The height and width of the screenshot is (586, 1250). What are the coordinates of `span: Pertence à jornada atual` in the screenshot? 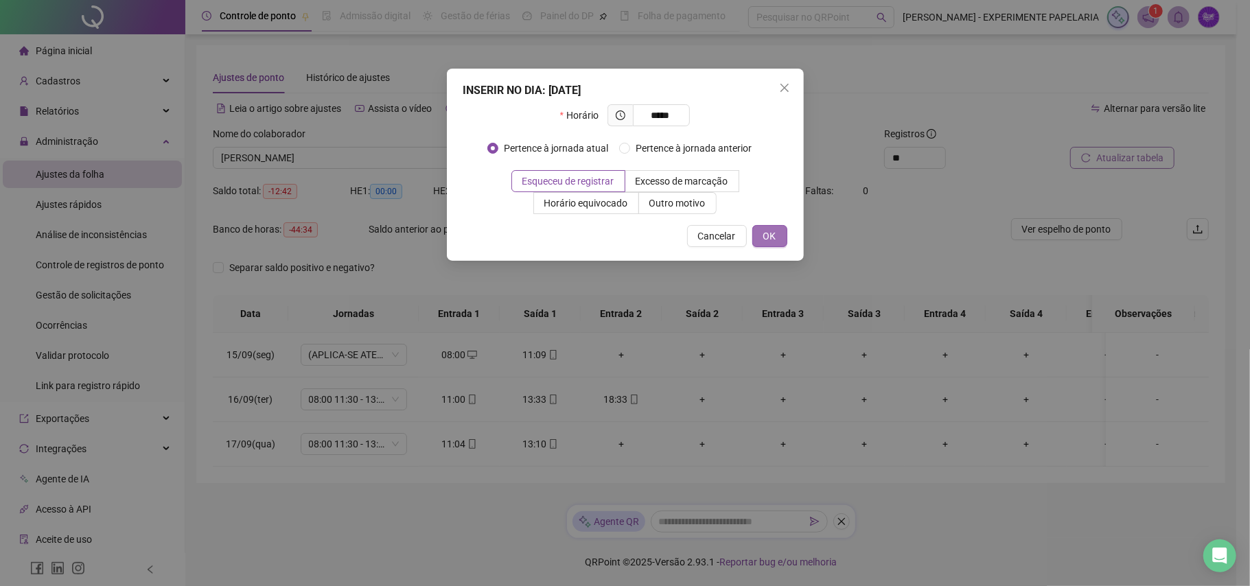 It's located at (556, 148).